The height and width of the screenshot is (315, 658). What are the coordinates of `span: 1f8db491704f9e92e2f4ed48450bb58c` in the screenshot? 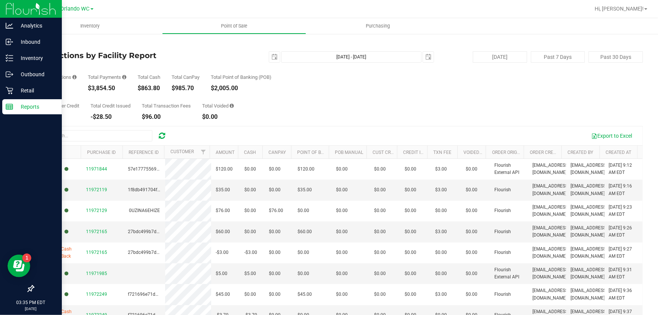 It's located at (167, 190).